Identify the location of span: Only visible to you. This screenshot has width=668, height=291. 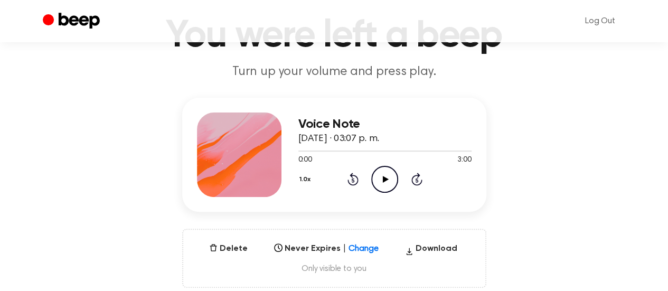
(334, 269).